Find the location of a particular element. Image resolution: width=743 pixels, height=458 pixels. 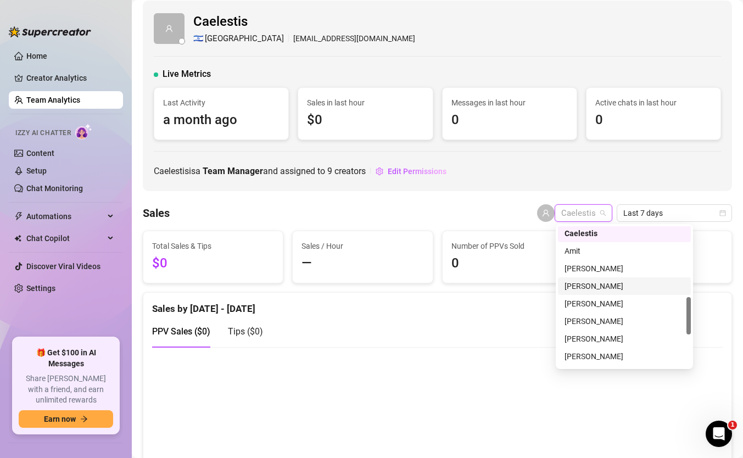

div: Amit is located at coordinates (624, 251).